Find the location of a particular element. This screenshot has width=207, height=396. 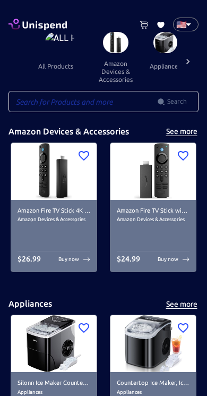

h5: Appliances is located at coordinates (30, 303).